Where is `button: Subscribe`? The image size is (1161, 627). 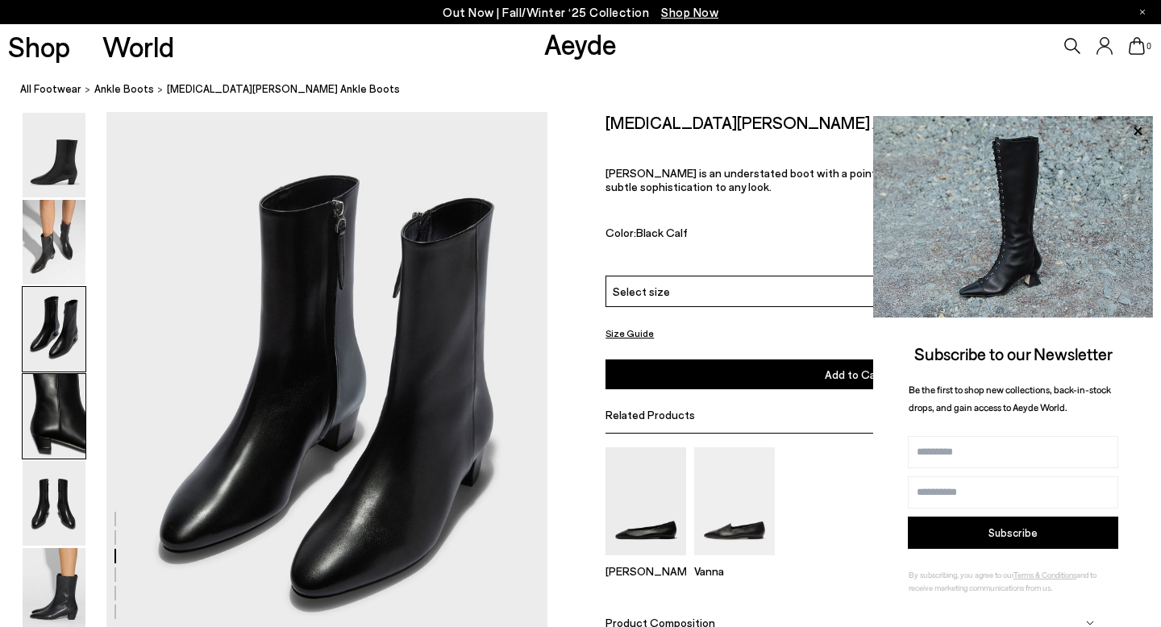 button: Subscribe is located at coordinates (1013, 533).